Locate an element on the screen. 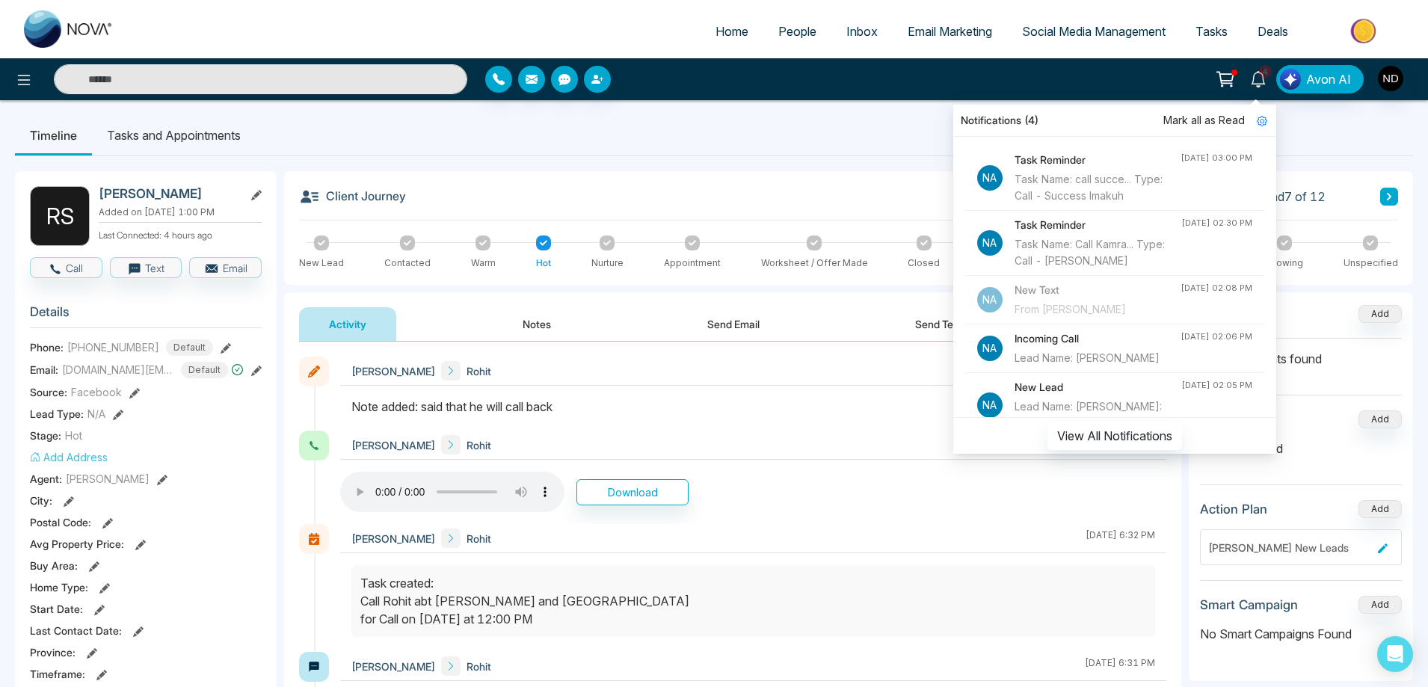 The image size is (1428, 687). span: Facebook is located at coordinates (96, 392).